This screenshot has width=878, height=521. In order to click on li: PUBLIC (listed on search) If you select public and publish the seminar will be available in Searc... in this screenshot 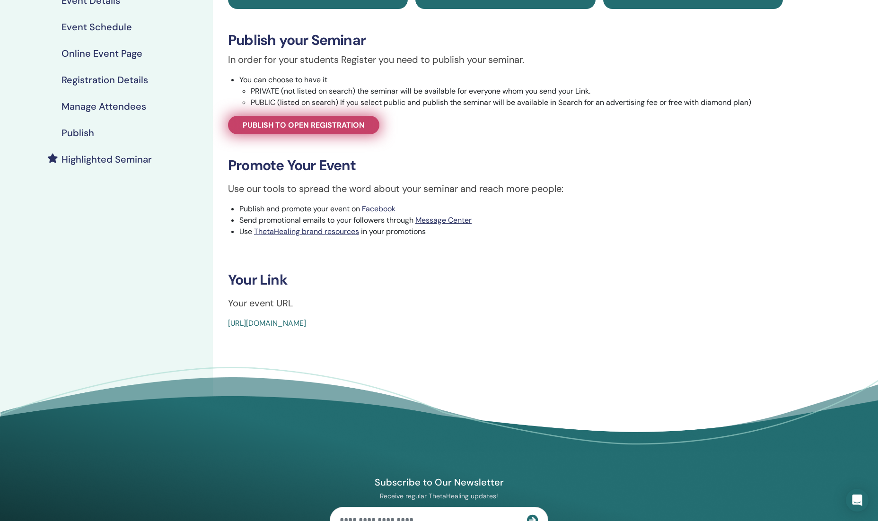, I will do `click(516, 103)`.